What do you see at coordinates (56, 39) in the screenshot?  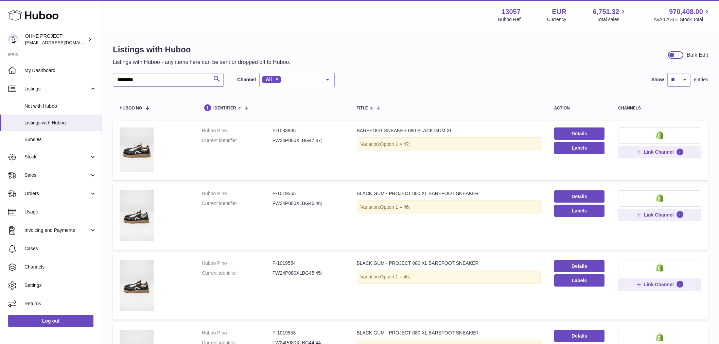 I see `div: OHNE PROJECT` at bounding box center [56, 39].